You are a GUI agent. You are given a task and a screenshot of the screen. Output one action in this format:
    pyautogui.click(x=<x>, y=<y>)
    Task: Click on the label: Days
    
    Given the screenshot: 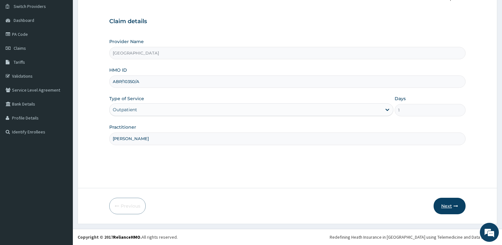 What is the action you would take?
    pyautogui.click(x=400, y=99)
    